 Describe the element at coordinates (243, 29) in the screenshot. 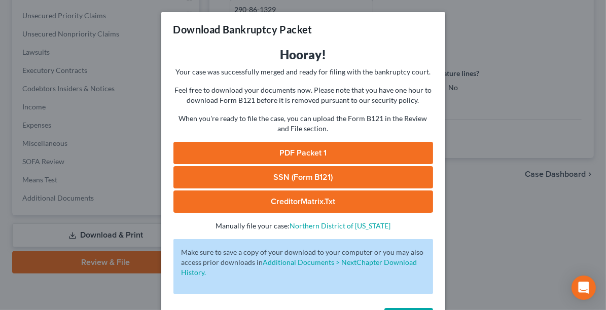

I see `h3: Download Bankruptcy Packet` at that location.